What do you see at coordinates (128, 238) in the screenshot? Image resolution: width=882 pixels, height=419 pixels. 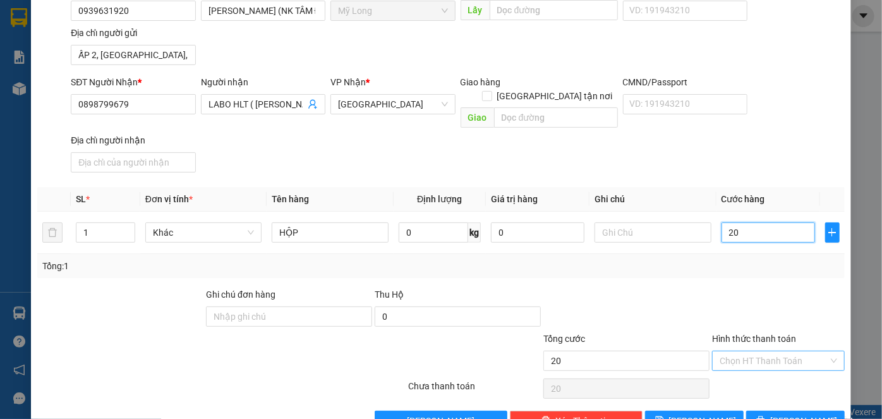 I see `span: down` at bounding box center [128, 238].